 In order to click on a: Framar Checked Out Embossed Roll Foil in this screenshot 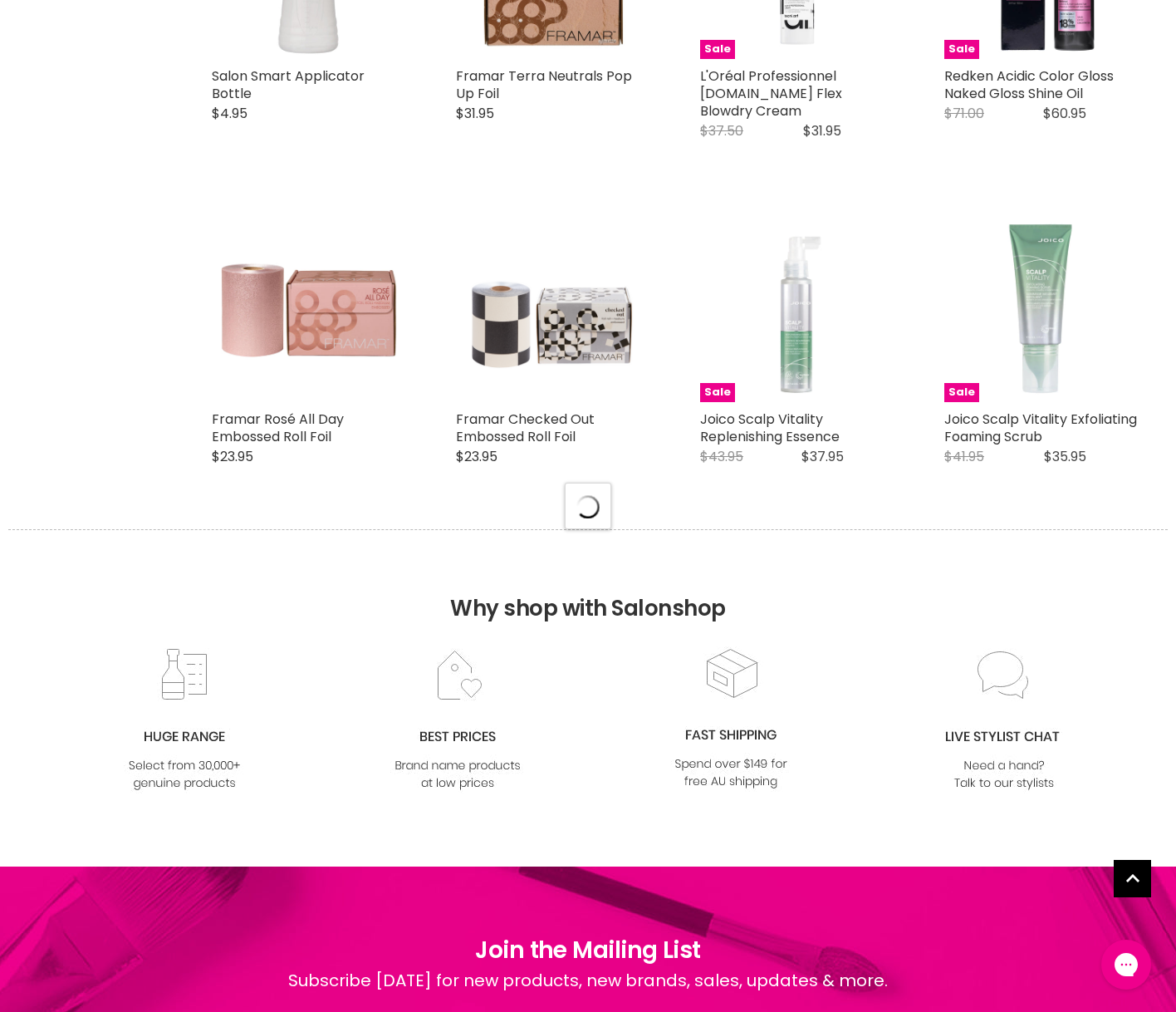, I will do `click(525, 427)`.